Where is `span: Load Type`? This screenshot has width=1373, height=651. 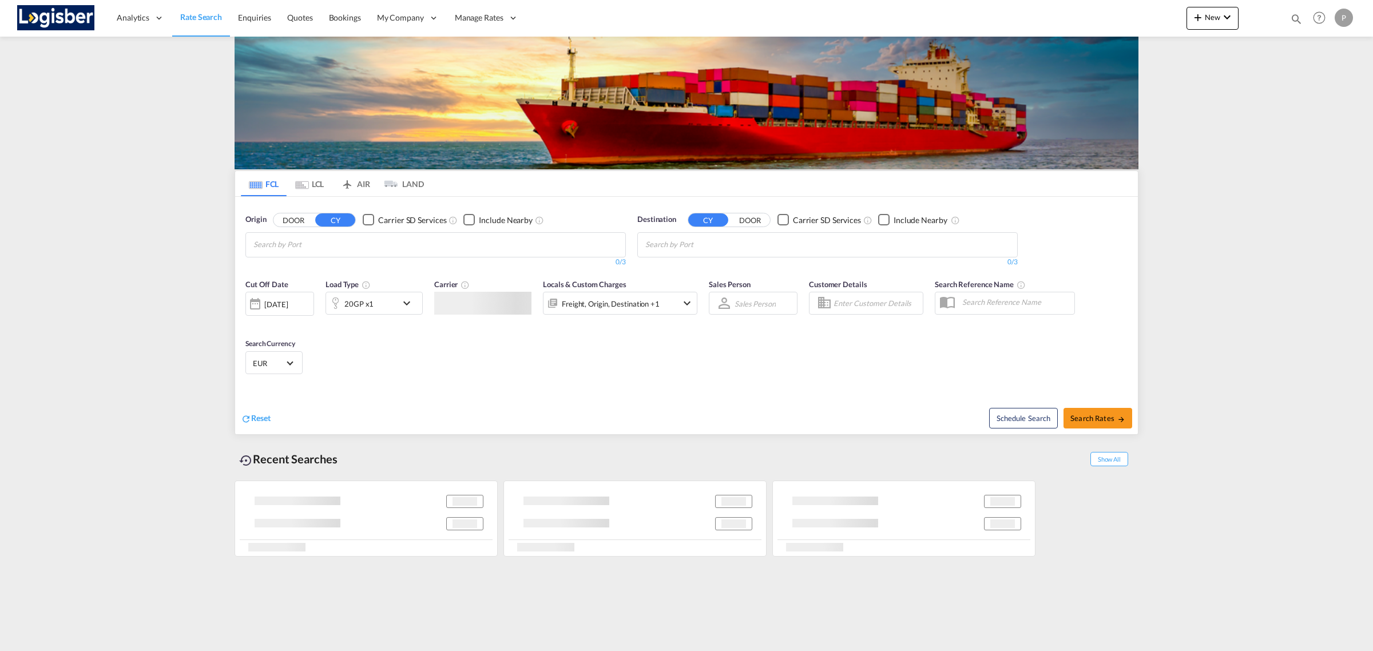
span: Load Type is located at coordinates (348, 284).